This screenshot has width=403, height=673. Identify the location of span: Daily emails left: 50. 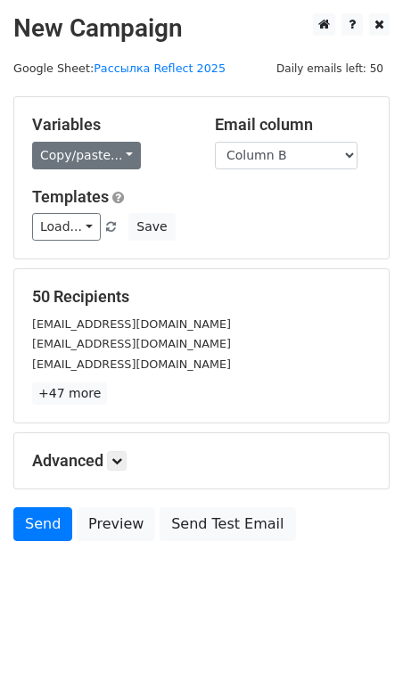
(330, 69).